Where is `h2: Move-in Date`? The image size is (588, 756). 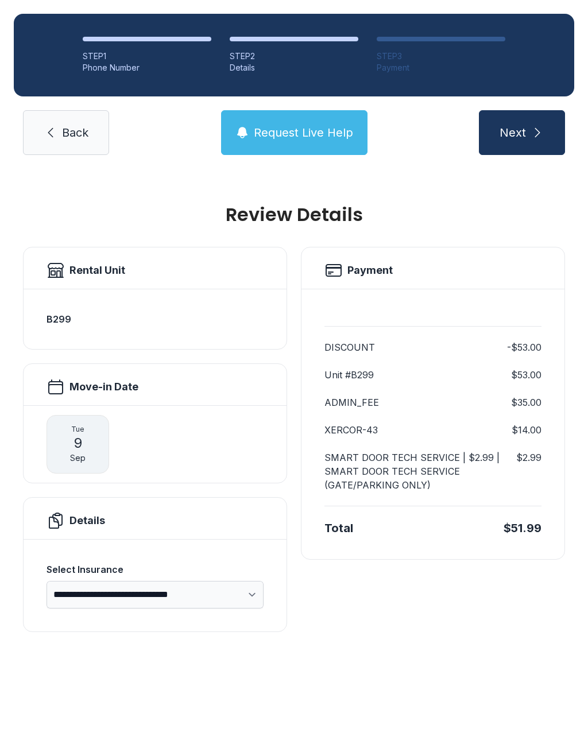
h2: Move-in Date is located at coordinates (104, 387).